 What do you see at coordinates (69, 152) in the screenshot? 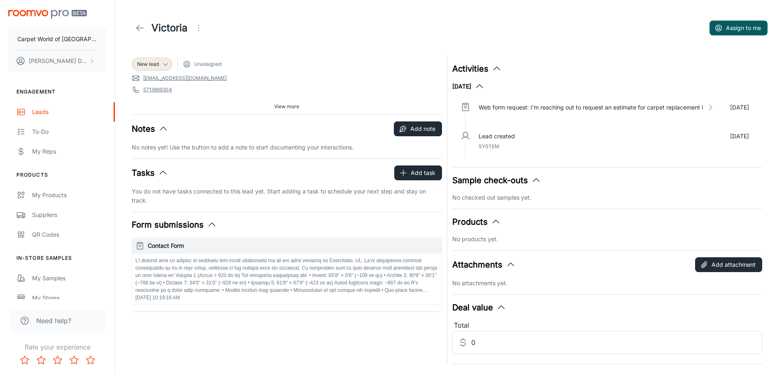
I see `div: My Reps` at bounding box center [69, 152].